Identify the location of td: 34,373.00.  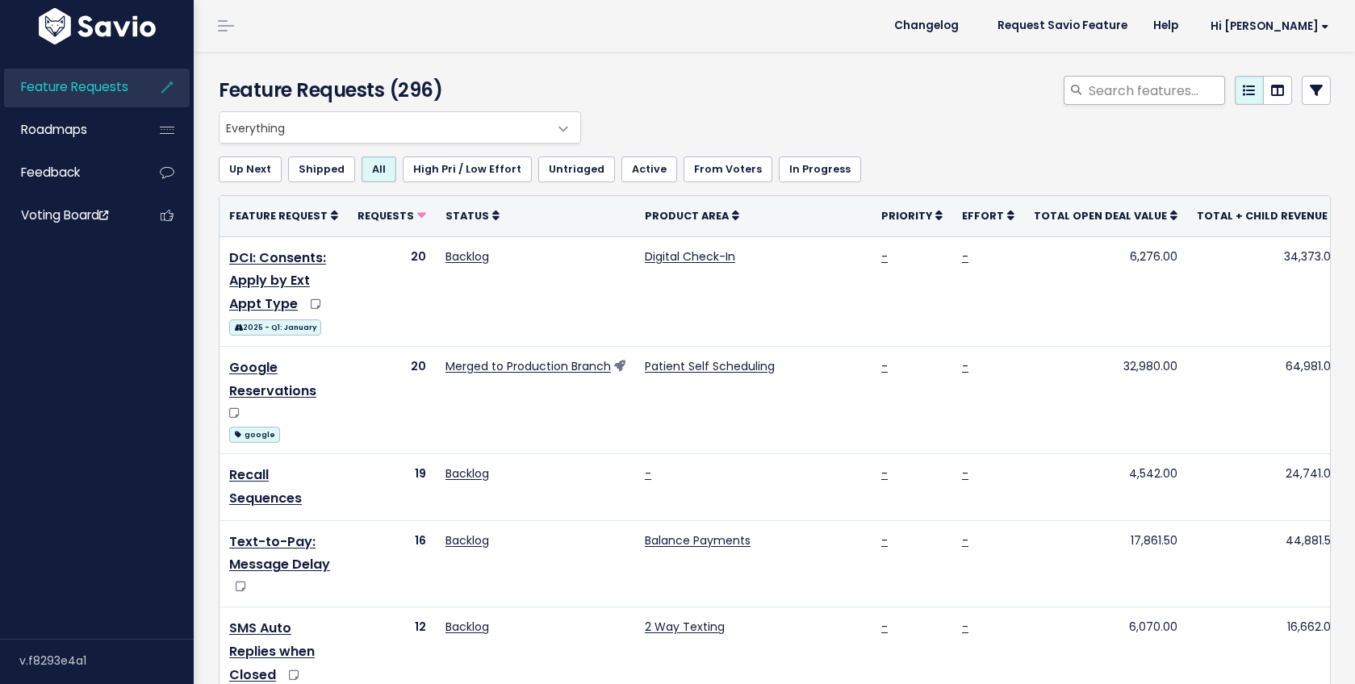
(1267, 291).